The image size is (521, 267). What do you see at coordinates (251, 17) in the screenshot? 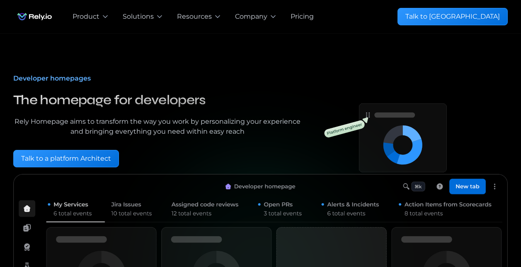
I see `div: Company` at bounding box center [251, 17].